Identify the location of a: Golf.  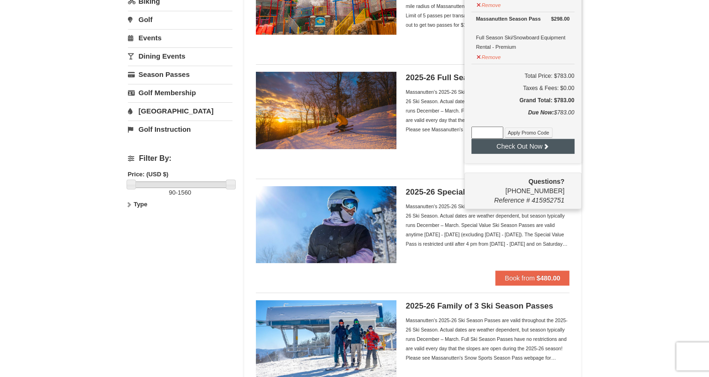
(180, 19).